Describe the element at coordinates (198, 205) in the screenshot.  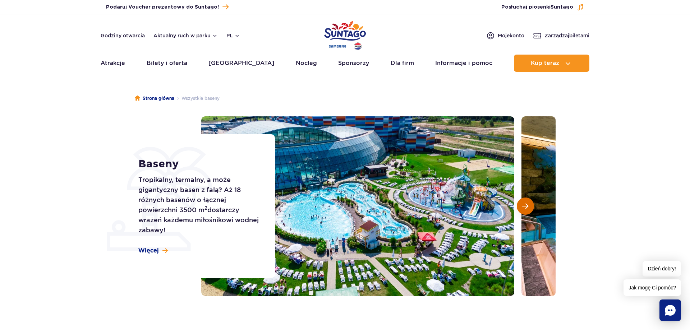
I see `p: Tropikalny, termalny, a może gigantyczny basen z falą? Aż 18 różnych basenów o łącznej powierzchn...` at that location.